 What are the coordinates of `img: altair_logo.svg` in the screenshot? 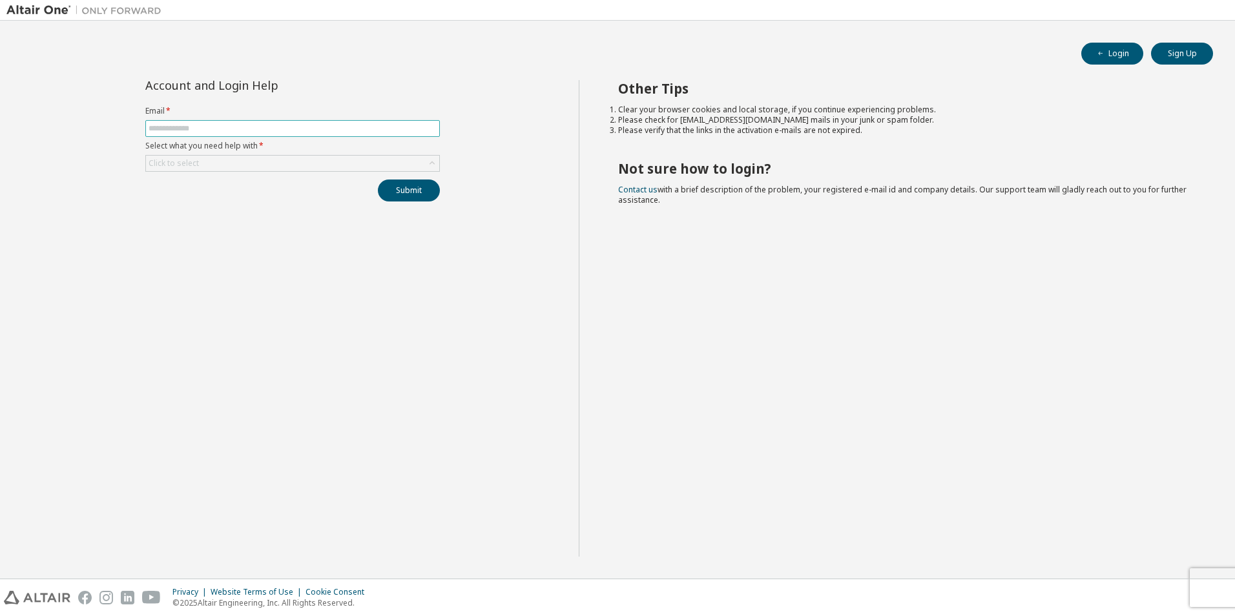 It's located at (37, 598).